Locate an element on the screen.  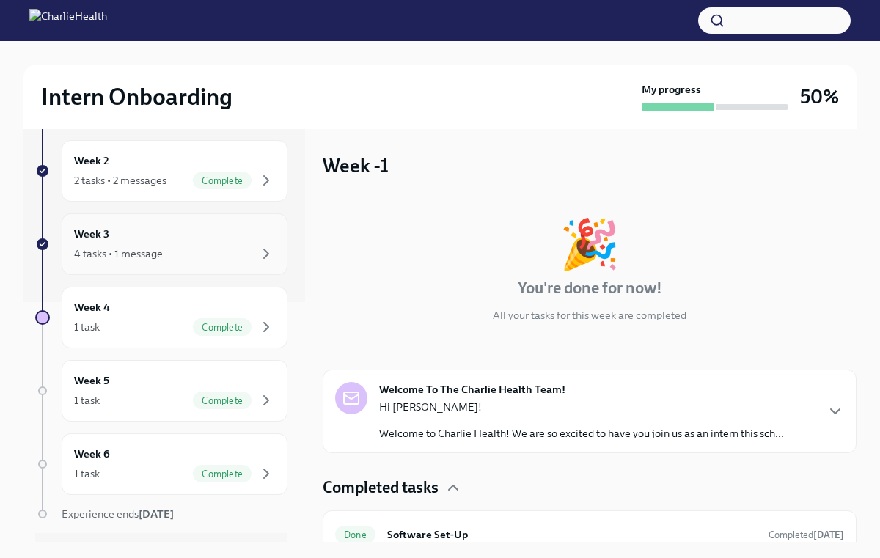
a: Week 41 taskComplete is located at coordinates (161, 317).